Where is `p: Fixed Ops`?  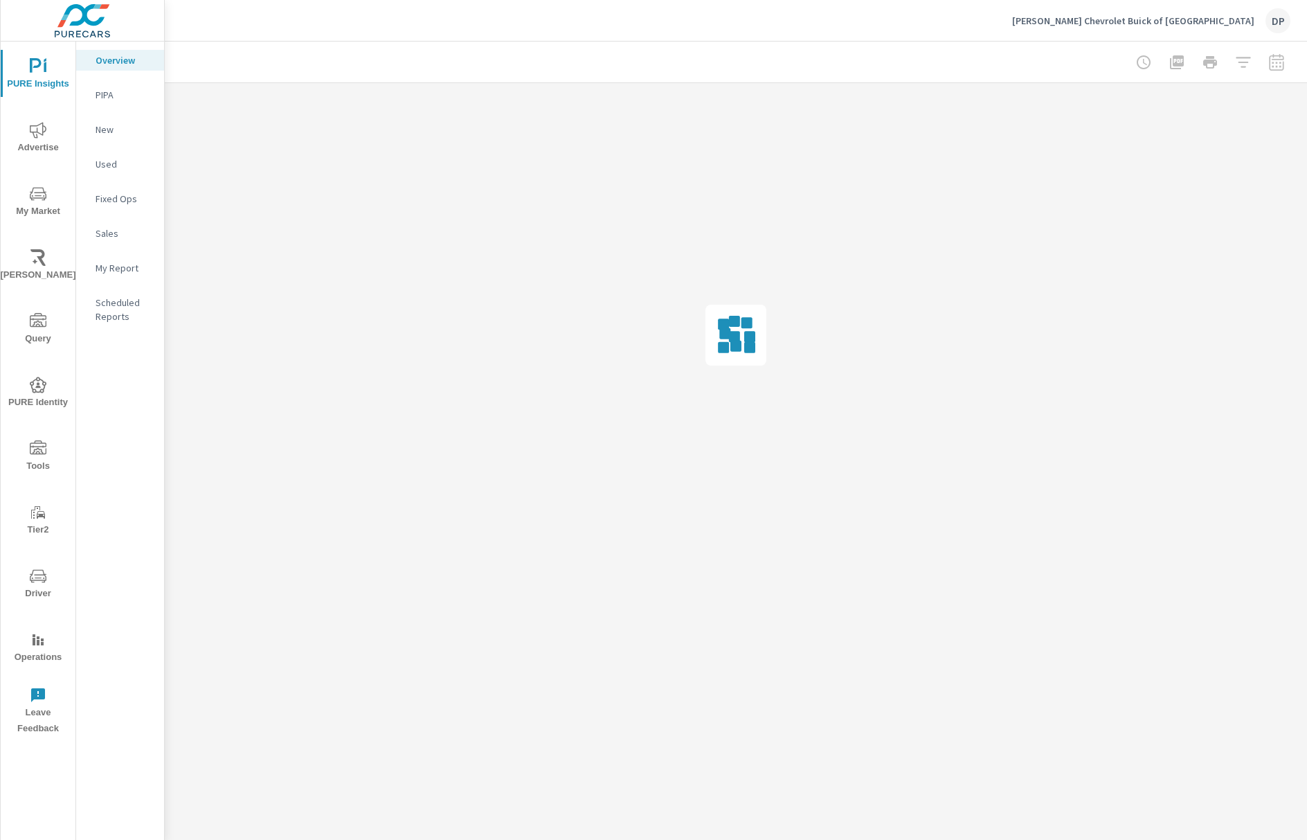
p: Fixed Ops is located at coordinates (124, 199).